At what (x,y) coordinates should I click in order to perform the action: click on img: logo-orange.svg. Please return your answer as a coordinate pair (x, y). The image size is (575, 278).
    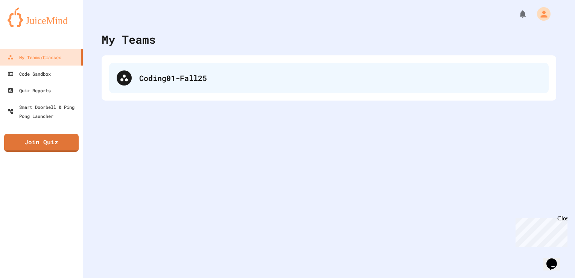
    Looking at the image, I should click on (41, 17).